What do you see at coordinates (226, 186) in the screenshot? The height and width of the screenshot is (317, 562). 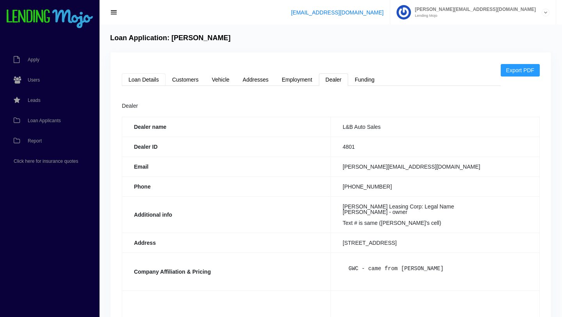 I see `th: Phone` at bounding box center [226, 186].